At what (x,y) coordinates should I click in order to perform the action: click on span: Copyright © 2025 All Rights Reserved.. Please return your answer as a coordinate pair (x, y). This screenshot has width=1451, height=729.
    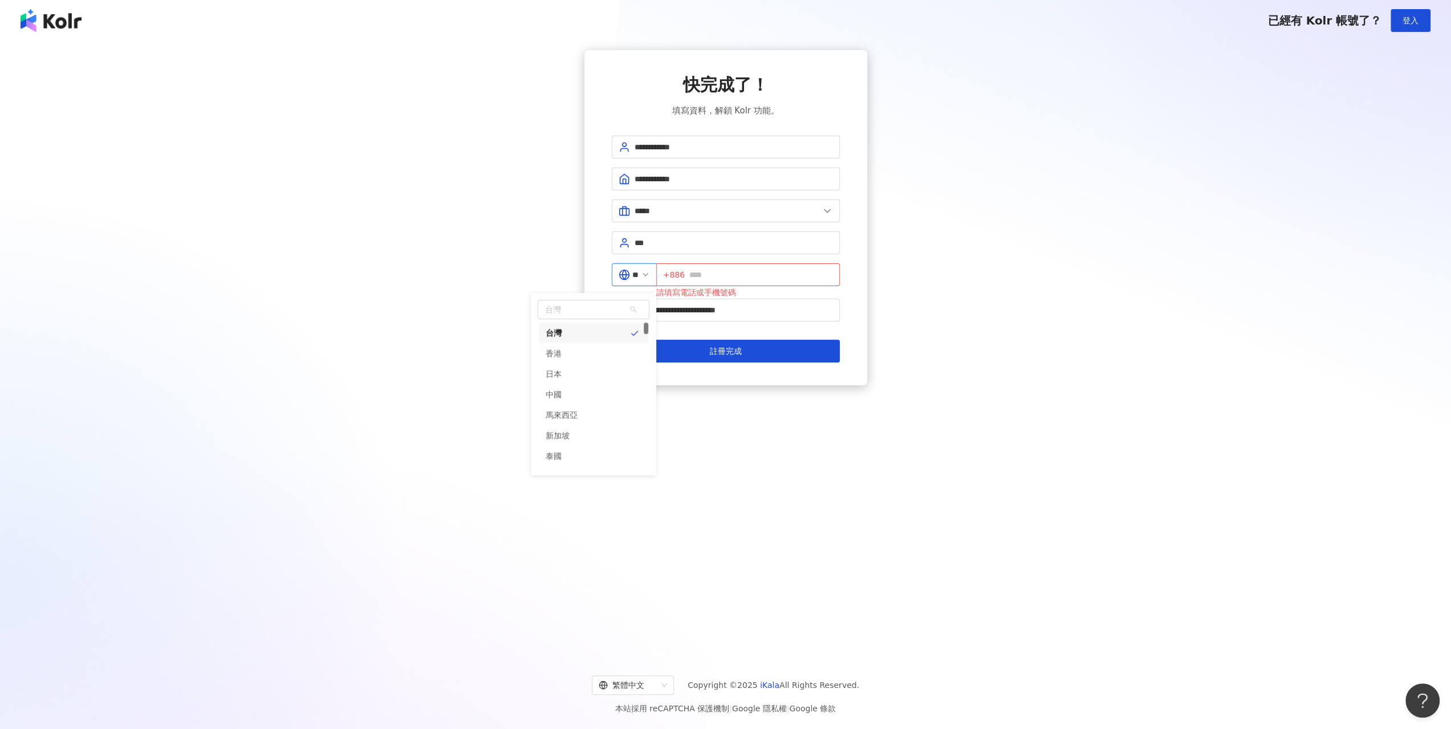
    Looking at the image, I should click on (773, 685).